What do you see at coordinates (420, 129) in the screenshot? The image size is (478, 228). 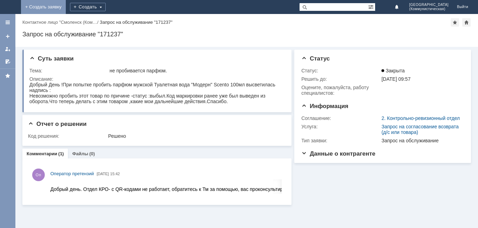 I see `a: Запрос на согласование возврата (д/с или товара)` at bounding box center [420, 129].